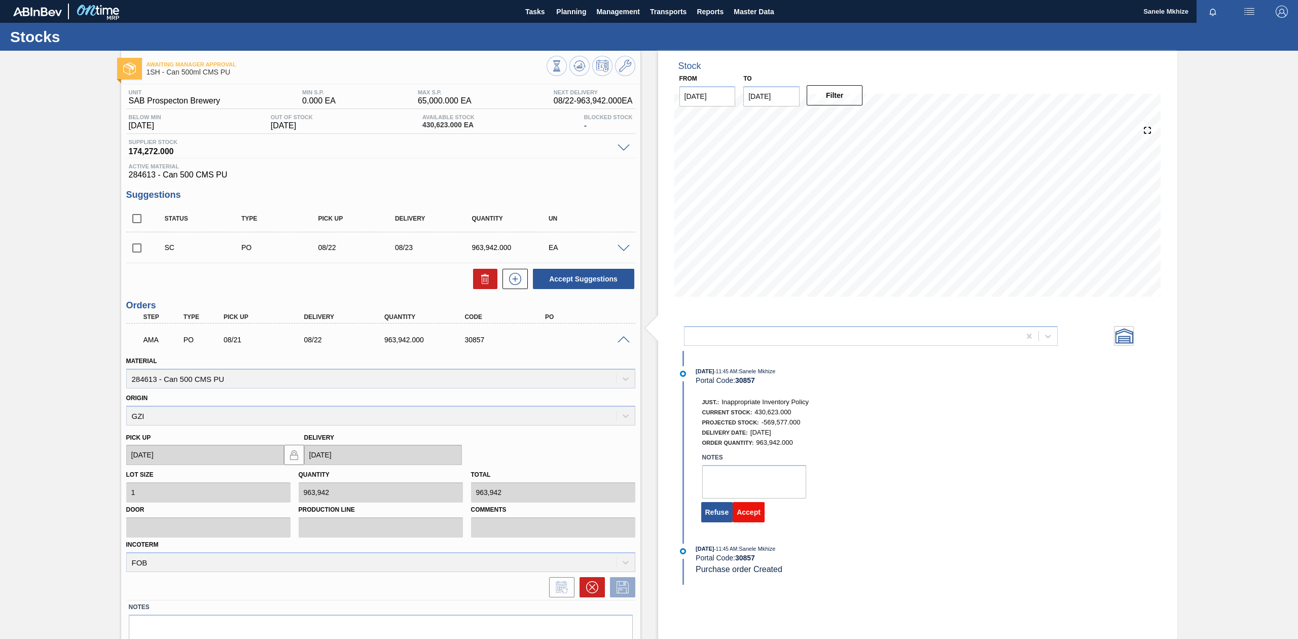  What do you see at coordinates (711, 402) in the screenshot?
I see `span: Just.:` at bounding box center [711, 402].